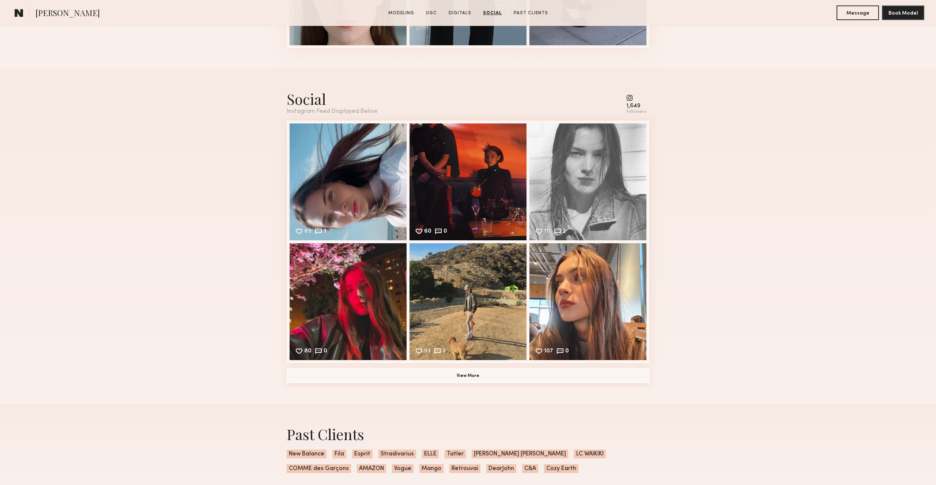 The width and height of the screenshot is (936, 485). What do you see at coordinates (858, 13) in the screenshot?
I see `button: Message` at bounding box center [858, 13].